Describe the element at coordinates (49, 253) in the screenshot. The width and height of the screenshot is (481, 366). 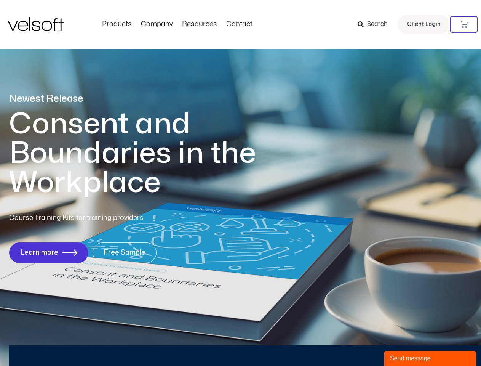
I see `a: Learn more` at that location.